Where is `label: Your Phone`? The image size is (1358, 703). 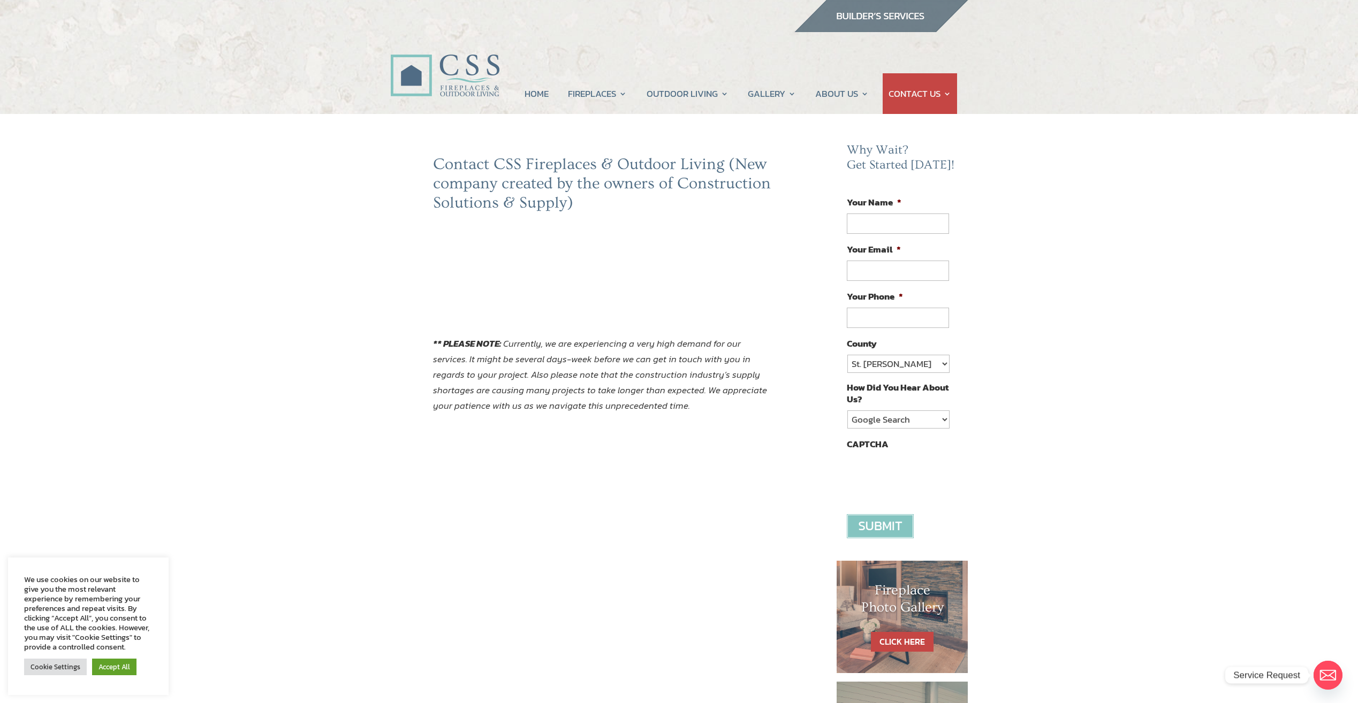
label: Your Phone is located at coordinates (874, 296).